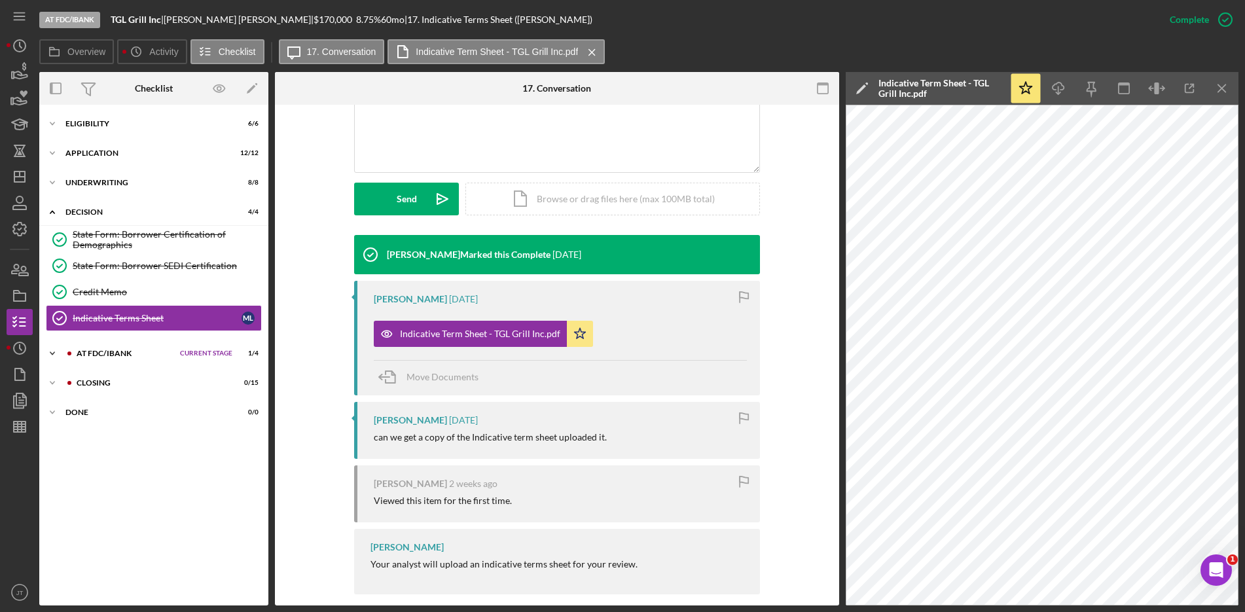 The image size is (1245, 612). What do you see at coordinates (20, 592) in the screenshot?
I see `button: JT` at bounding box center [20, 592].